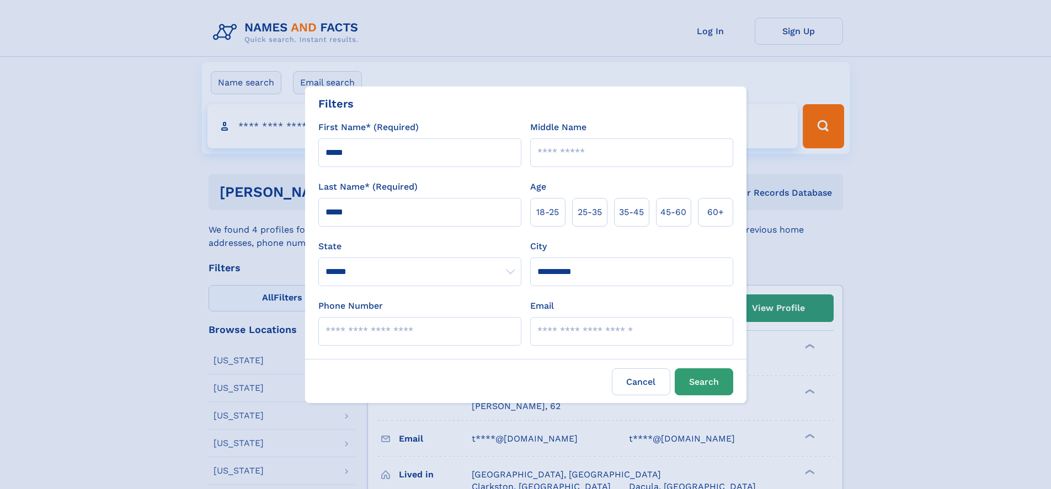 This screenshot has width=1051, height=489. I want to click on span: 45‑60, so click(673, 212).